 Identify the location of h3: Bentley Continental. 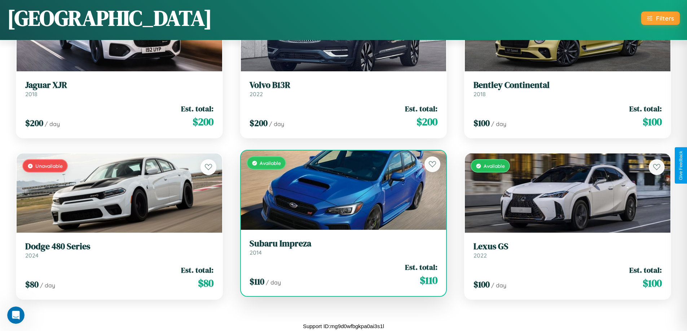
(568, 85).